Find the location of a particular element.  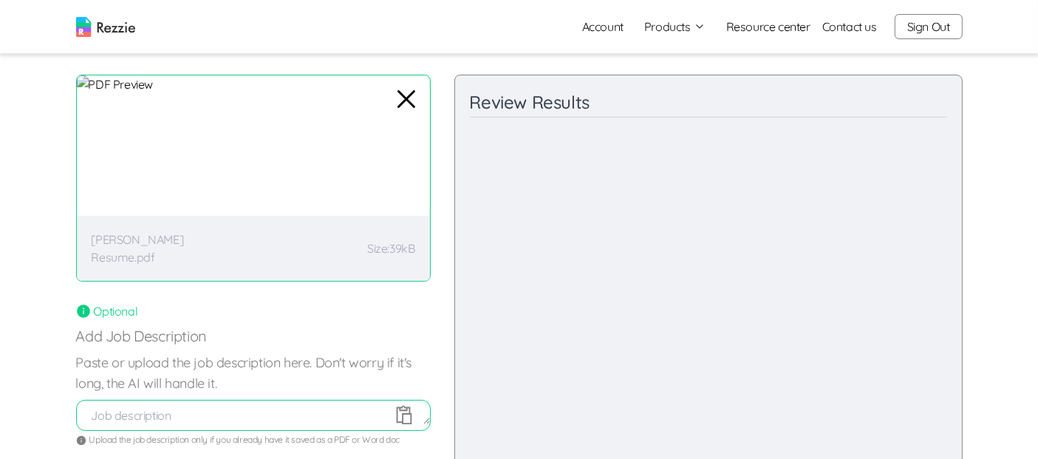

p: Add Job Description is located at coordinates (253, 336).